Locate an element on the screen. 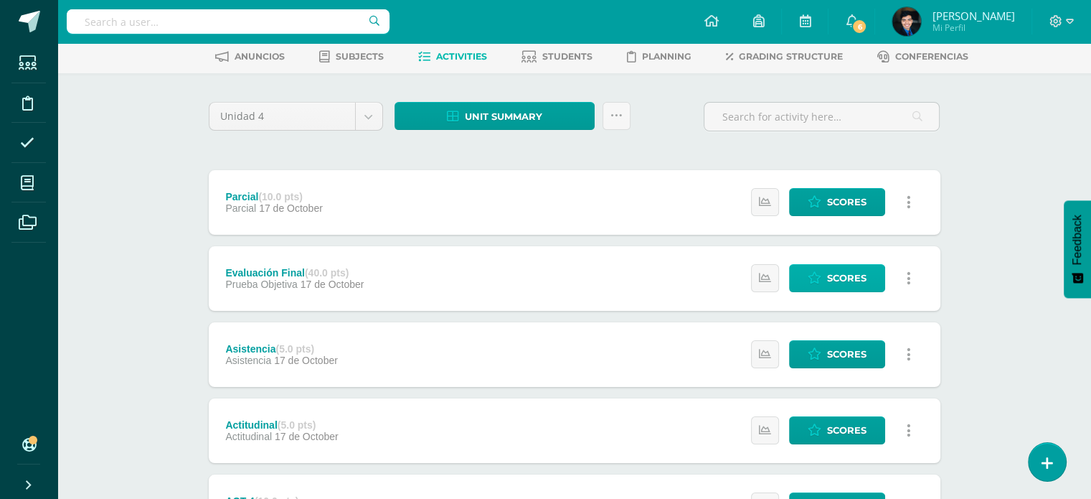  span: Planning is located at coordinates (667, 56).